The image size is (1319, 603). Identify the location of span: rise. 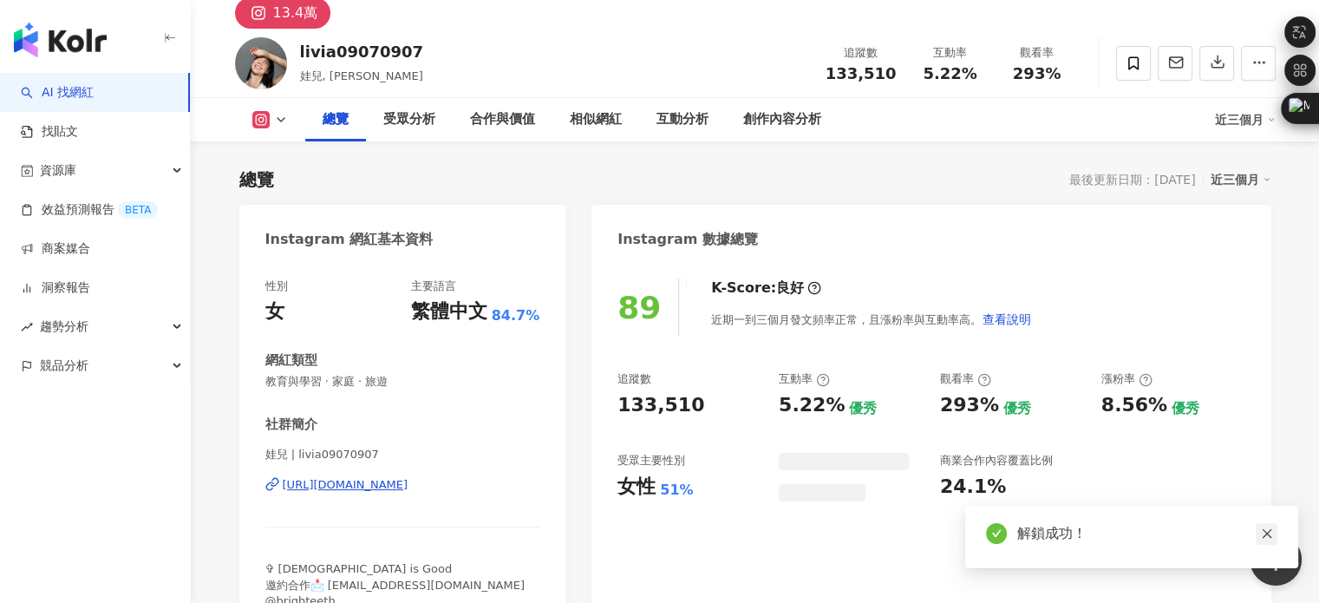
(27, 327).